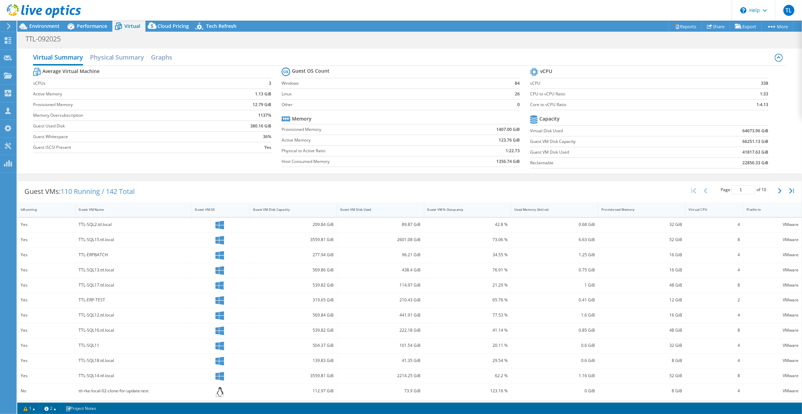 Image resolution: width=802 pixels, height=414 pixels. What do you see at coordinates (641, 300) in the screenshot?
I see `div: 12 GiB` at bounding box center [641, 300].